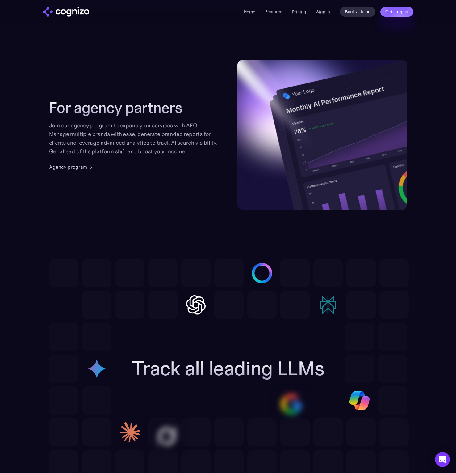  I want to click on div: Join our agency program to expand your services with AEO. Manage multiple brands with ease, gener..., so click(134, 138).